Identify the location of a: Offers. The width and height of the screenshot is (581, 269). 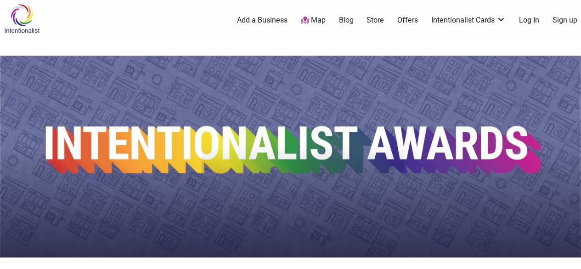
(407, 20).